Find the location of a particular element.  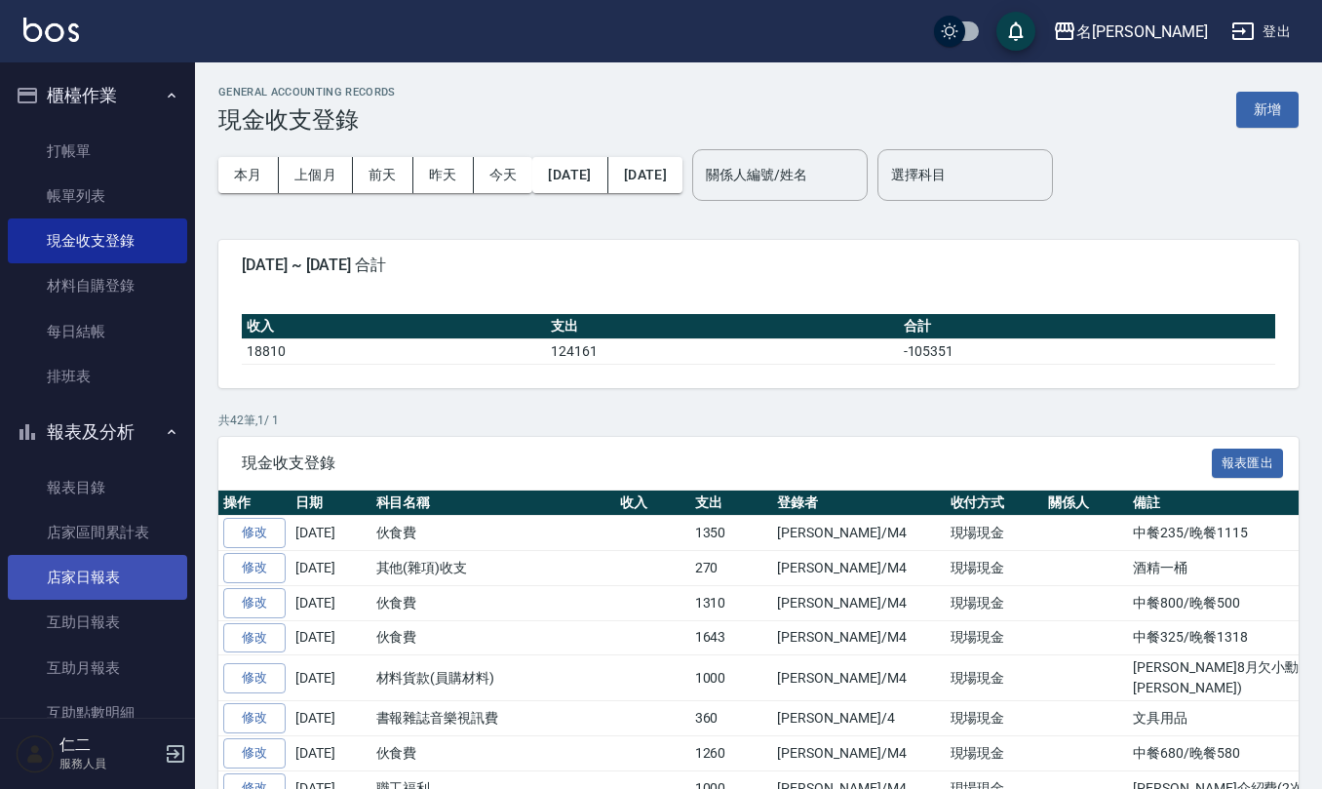

td: 124161 is located at coordinates (722, 351).